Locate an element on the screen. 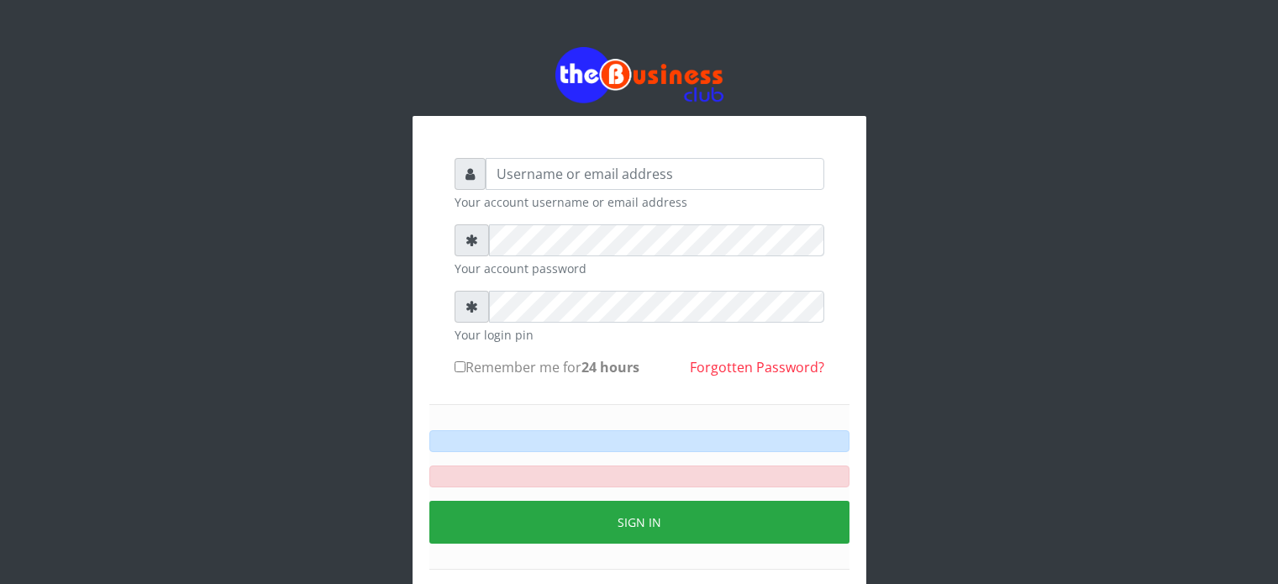 Image resolution: width=1278 pixels, height=584 pixels. input: Username or email address is located at coordinates (655, 174).